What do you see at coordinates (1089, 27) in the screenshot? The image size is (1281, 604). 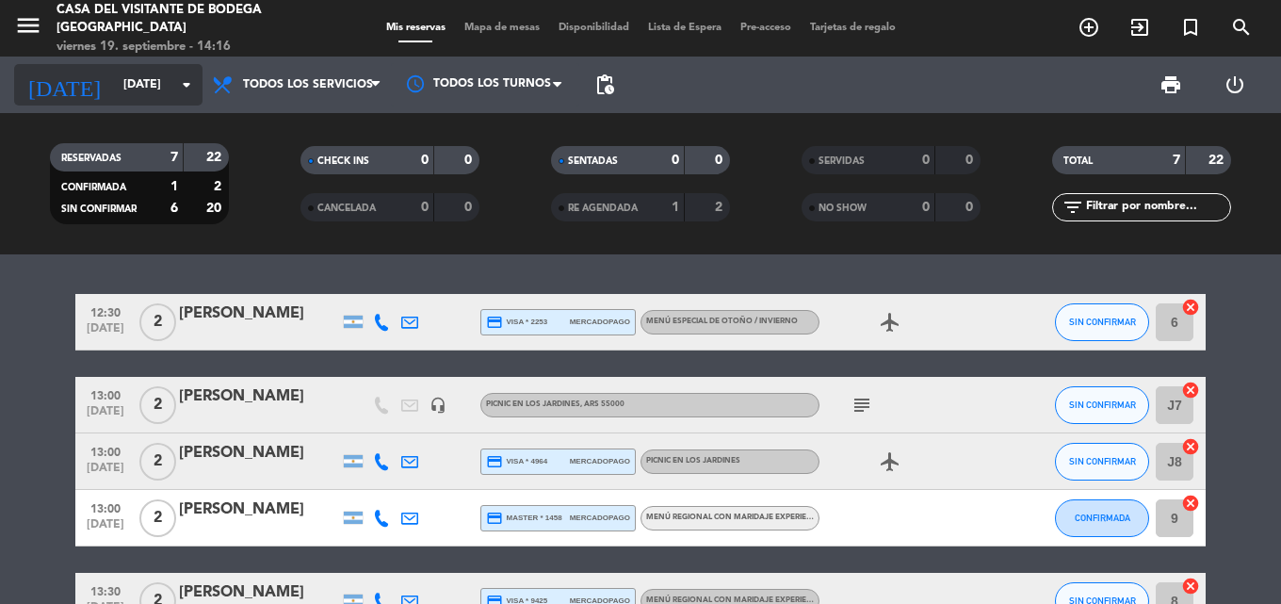 I see `i: add_circle_outline` at bounding box center [1089, 27].